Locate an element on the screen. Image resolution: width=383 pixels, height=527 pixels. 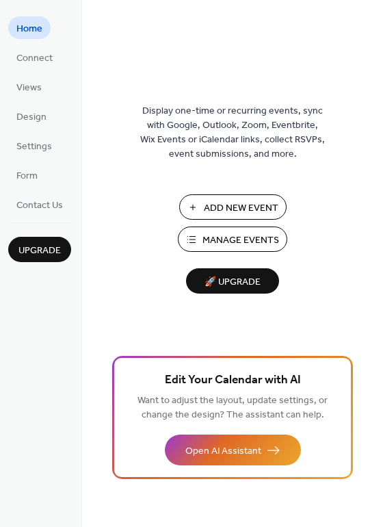
span: Add New Event is located at coordinates (241, 208).